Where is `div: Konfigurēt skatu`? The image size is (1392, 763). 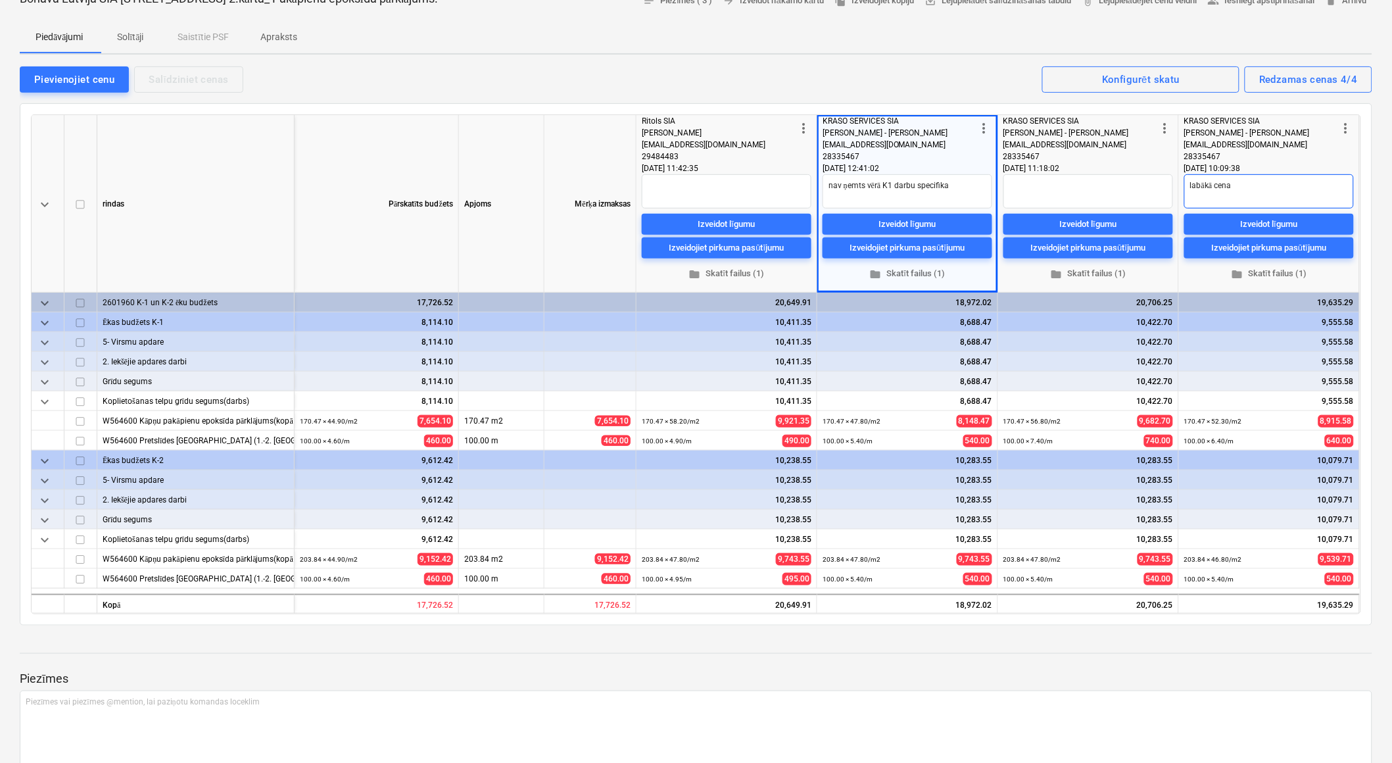
div: Konfigurēt skatu is located at coordinates (1141, 80).